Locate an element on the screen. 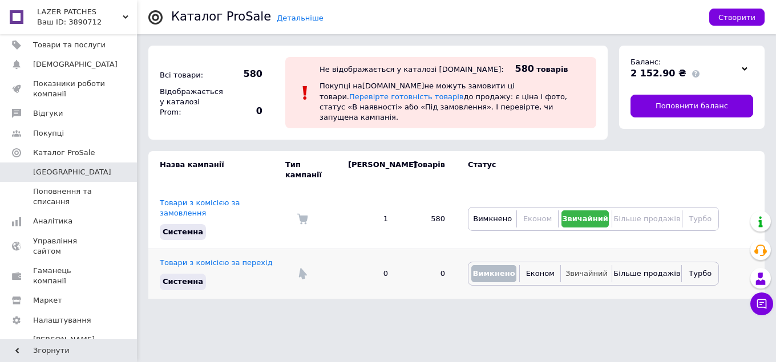  td: Статус is located at coordinates (588, 170).